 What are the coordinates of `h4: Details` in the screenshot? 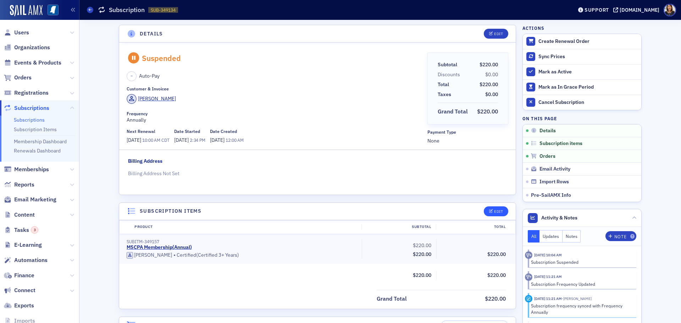 It's located at (152, 34).